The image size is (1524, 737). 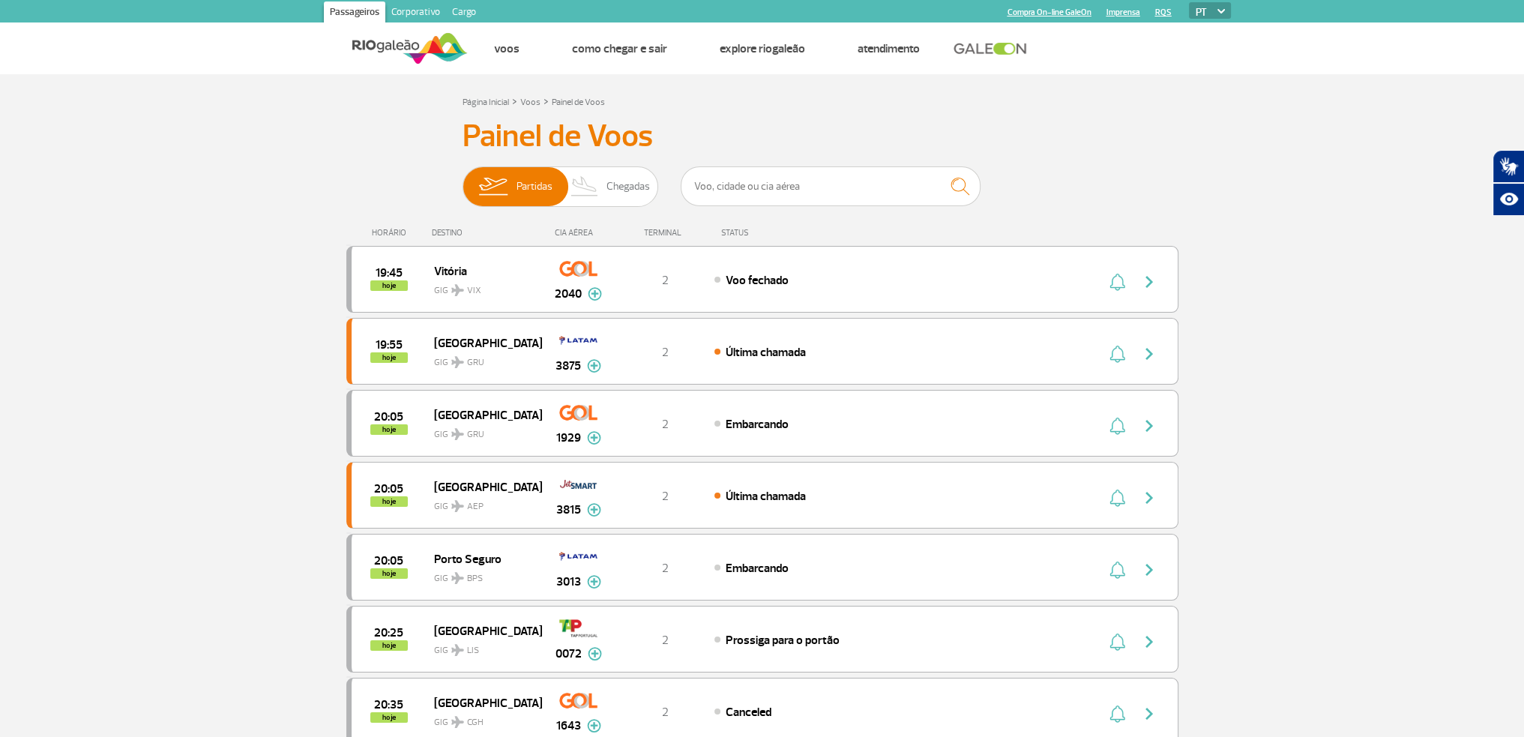 What do you see at coordinates (474, 291) in the screenshot?
I see `span: VIX` at bounding box center [474, 291].